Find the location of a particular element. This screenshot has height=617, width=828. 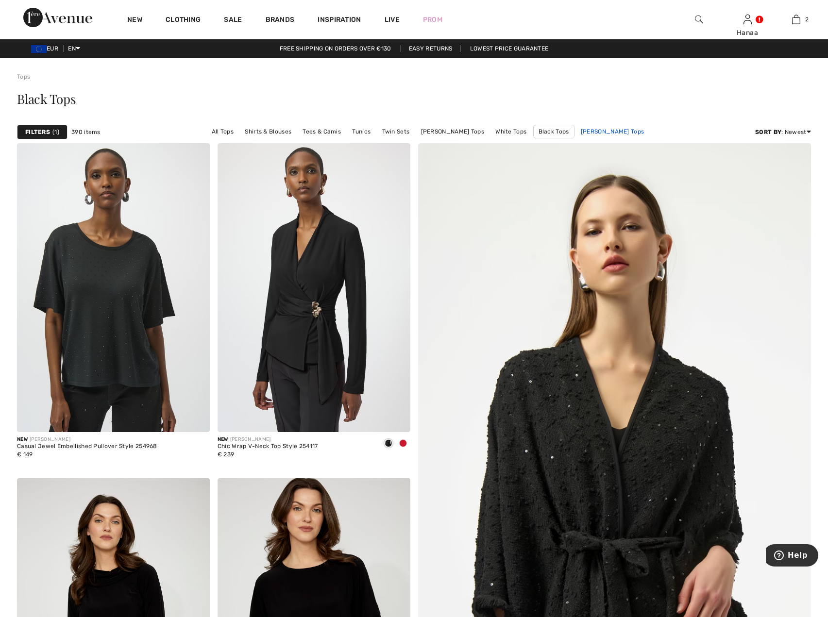

a: Brands is located at coordinates (280, 20).